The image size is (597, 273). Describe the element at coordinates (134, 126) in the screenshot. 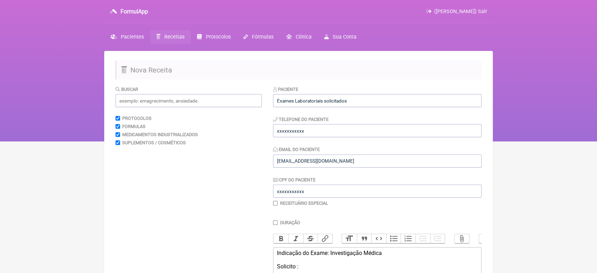

I see `label: Formulas` at that location.